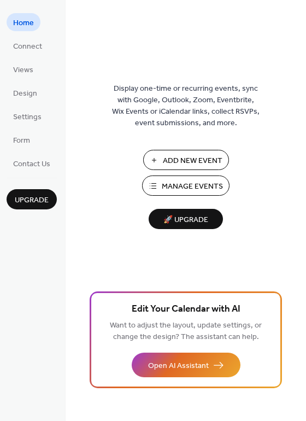  Describe the element at coordinates (186, 218) in the screenshot. I see `button: 🚀 Upgrade` at that location.